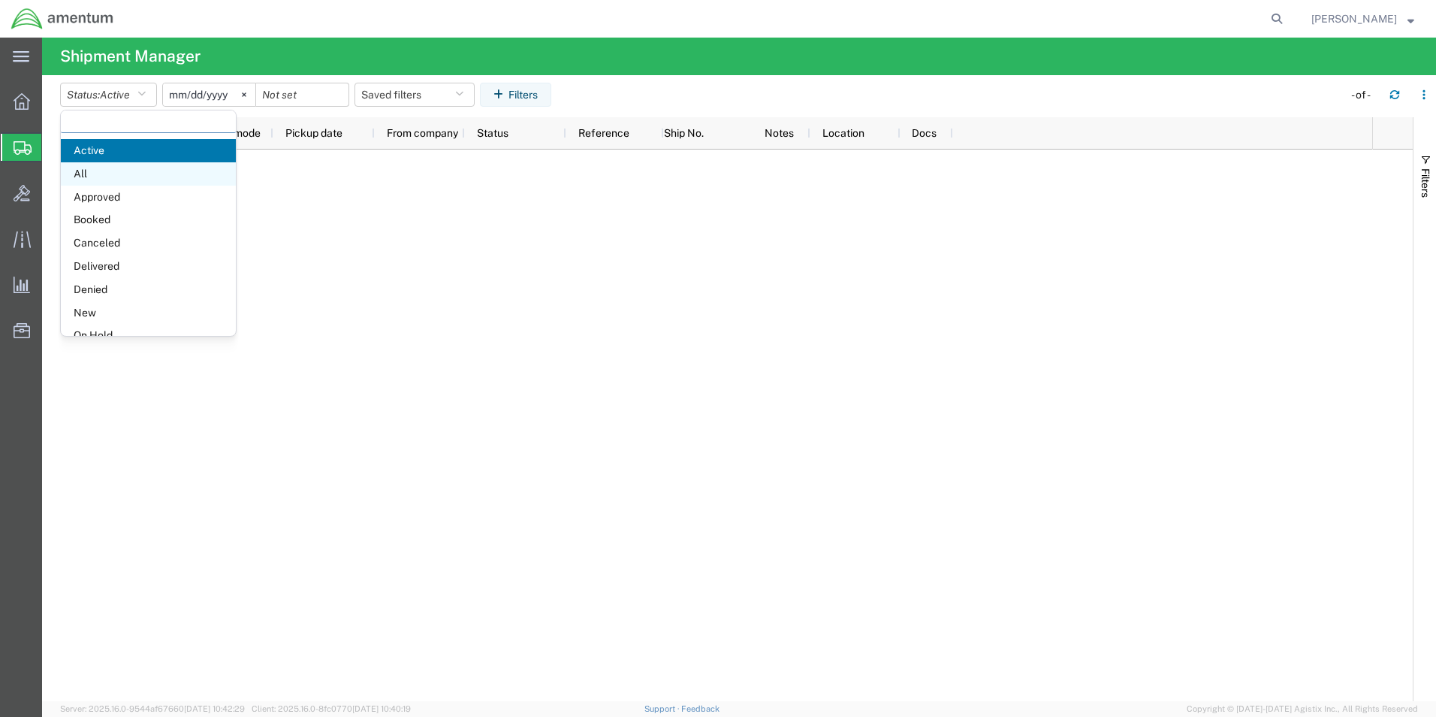 The image size is (1436, 717). I want to click on a: Support, so click(663, 708).